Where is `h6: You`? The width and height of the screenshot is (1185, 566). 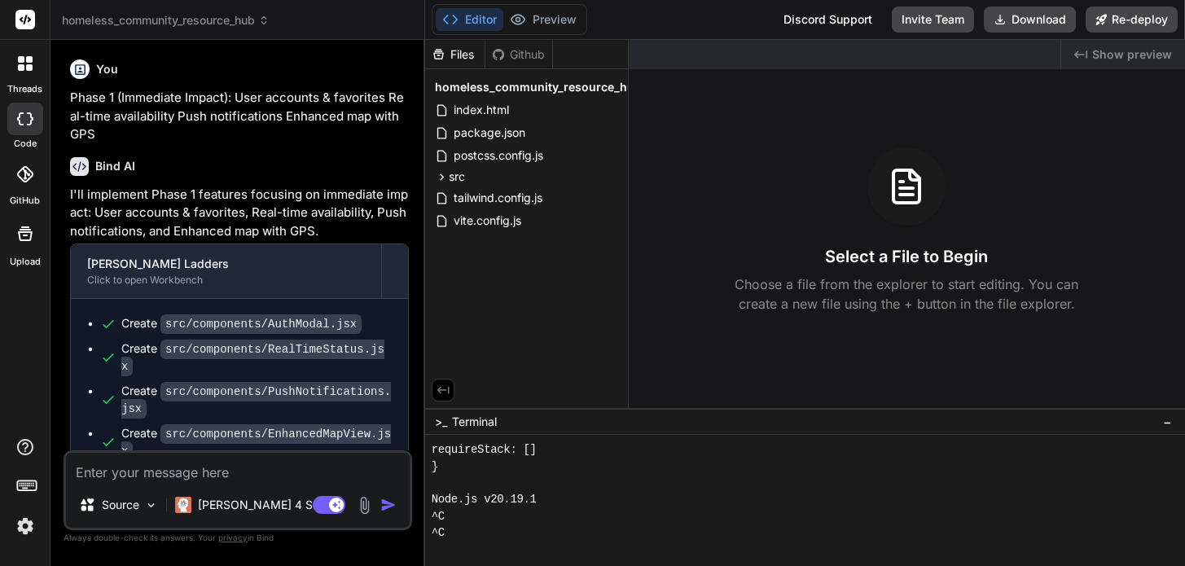 h6: You is located at coordinates (107, 69).